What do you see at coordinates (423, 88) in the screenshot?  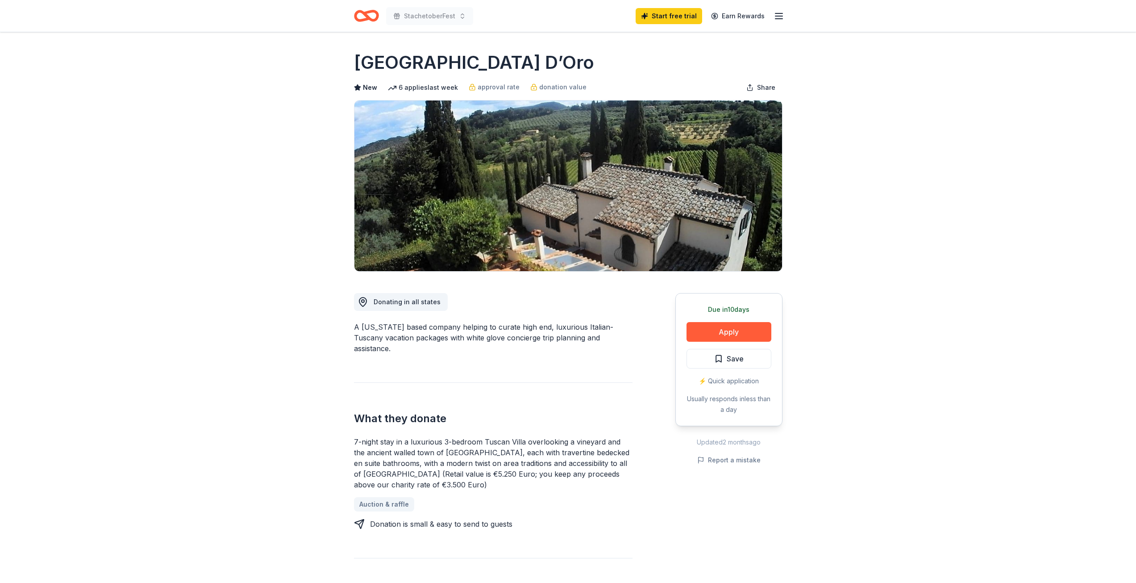 I see `div: 6 applies last week` at bounding box center [423, 88].